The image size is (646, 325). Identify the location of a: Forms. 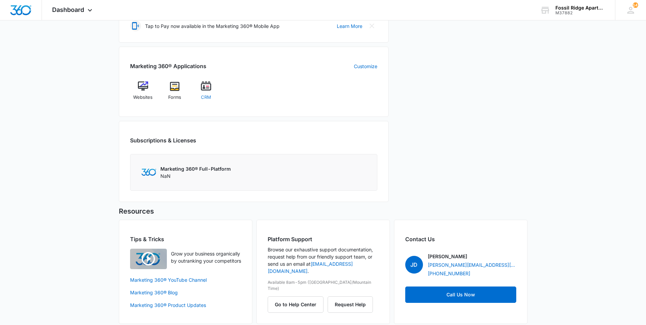
(174, 93).